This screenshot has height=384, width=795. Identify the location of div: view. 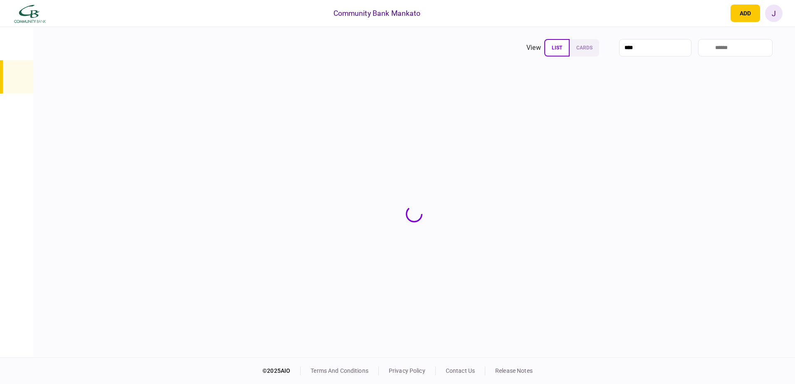
(534, 48).